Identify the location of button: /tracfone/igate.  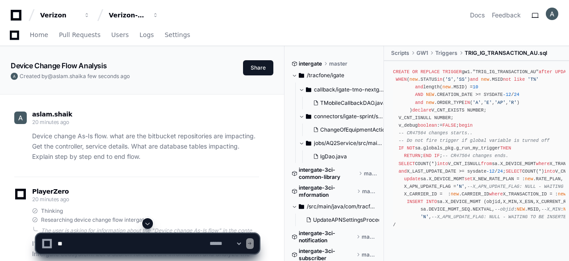
(335, 75).